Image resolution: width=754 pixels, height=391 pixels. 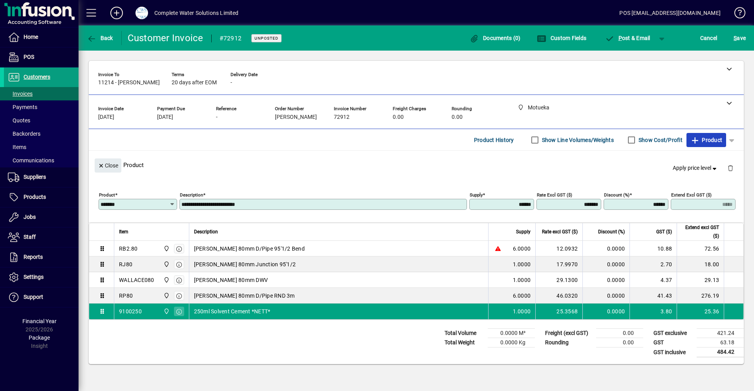 What do you see at coordinates (706, 140) in the screenshot?
I see `span: Product` at bounding box center [706, 140].